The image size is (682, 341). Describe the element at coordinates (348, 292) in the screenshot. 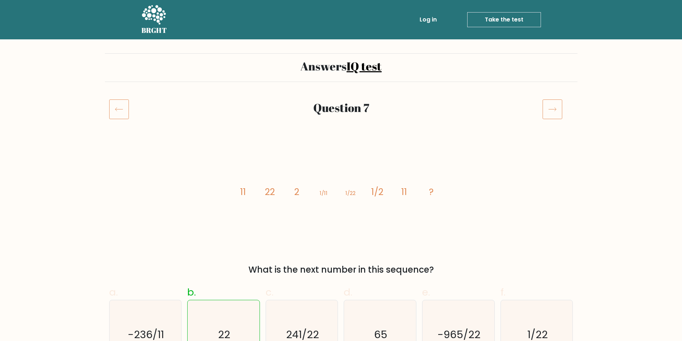

I see `span: d.` at that location.